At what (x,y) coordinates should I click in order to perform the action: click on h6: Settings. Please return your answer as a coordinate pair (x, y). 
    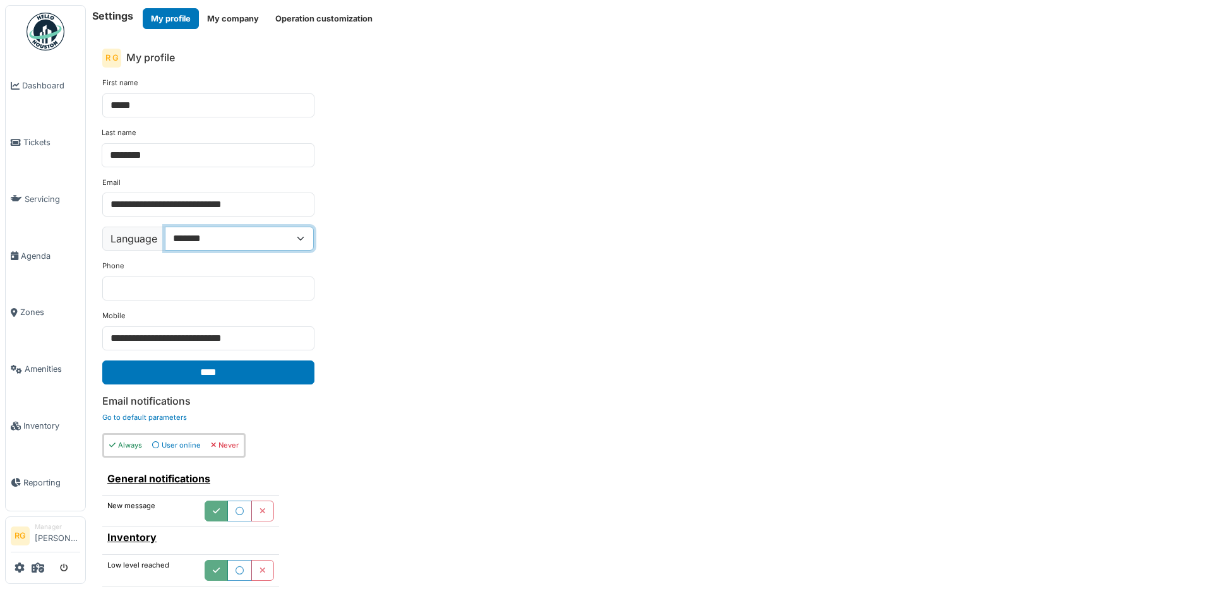
    Looking at the image, I should click on (112, 16).